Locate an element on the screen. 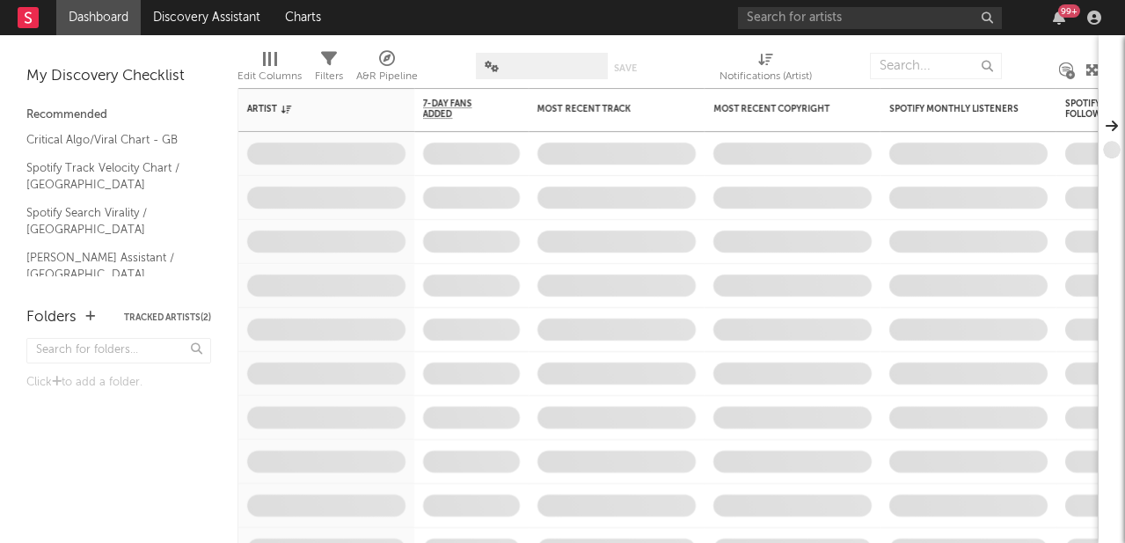 The height and width of the screenshot is (543, 1125). div: Most Recent Copyright is located at coordinates (779, 109).